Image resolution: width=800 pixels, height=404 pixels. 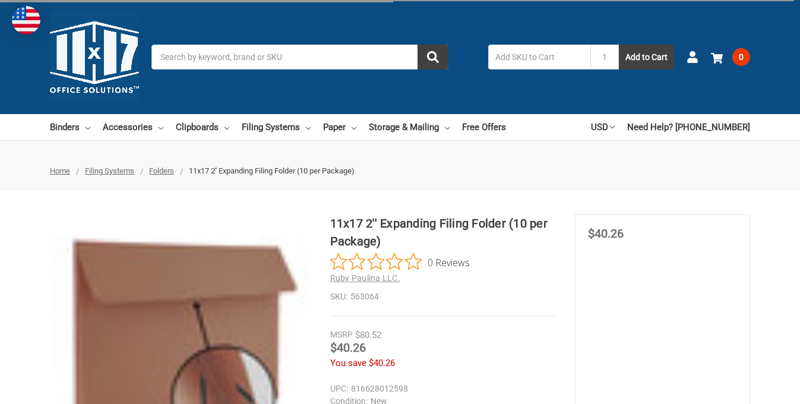 What do you see at coordinates (300, 57) in the screenshot?
I see `input: Search by keyword, brand or SKU` at bounding box center [300, 57].